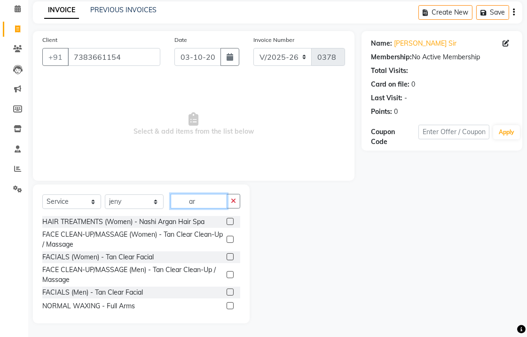  I want to click on a: INVOICE, so click(62, 10).